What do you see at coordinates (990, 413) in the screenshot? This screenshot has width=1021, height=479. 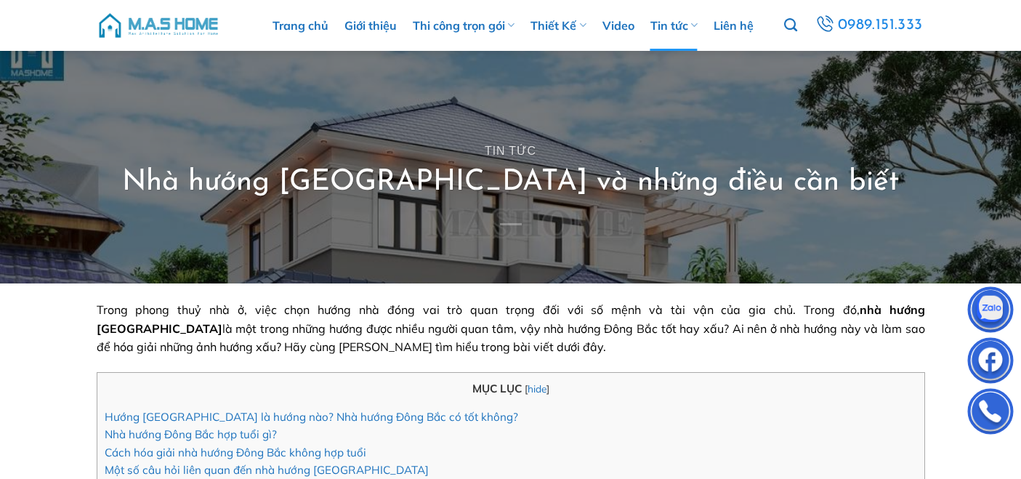 I see `img: Phone` at bounding box center [990, 413].